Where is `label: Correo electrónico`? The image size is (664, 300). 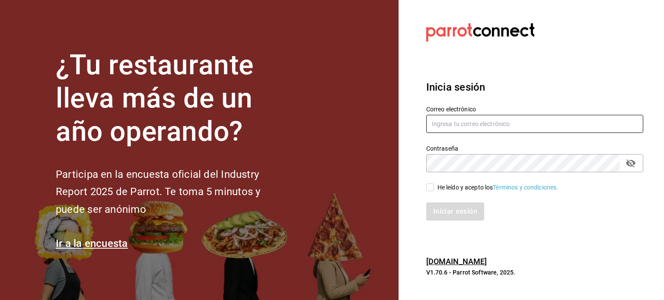 label: Correo electrónico is located at coordinates (535, 109).